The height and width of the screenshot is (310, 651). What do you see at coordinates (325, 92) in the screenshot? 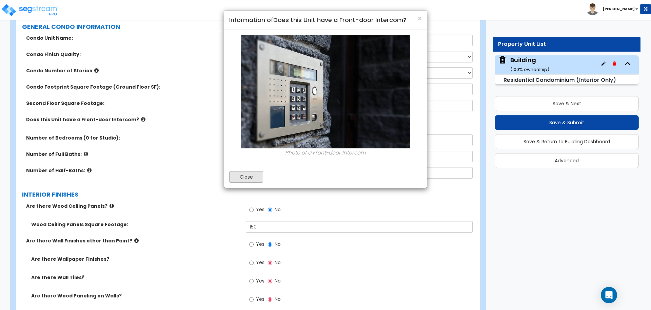
I see `img: apartment-intercom-system-with-door-release.jpg` at bounding box center [325, 92].